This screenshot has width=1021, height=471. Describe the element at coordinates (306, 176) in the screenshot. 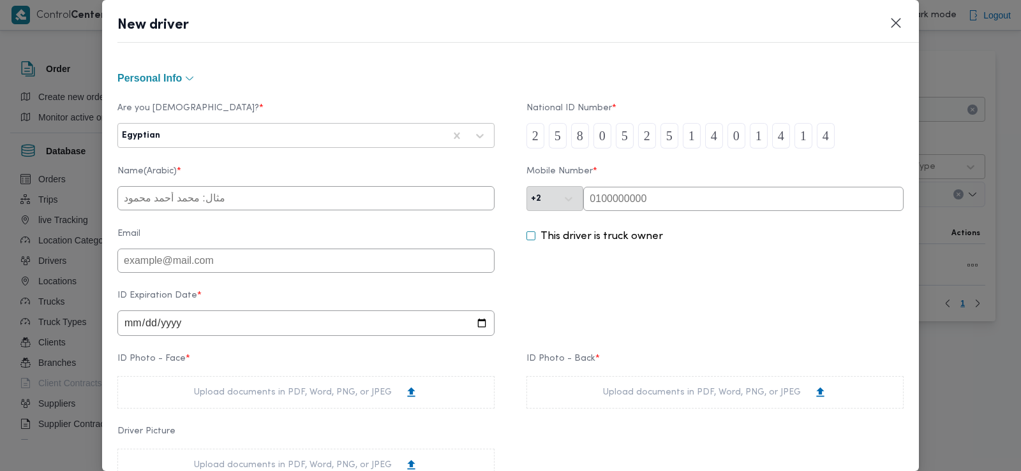

I see `label: Name(Arabic)` at that location.